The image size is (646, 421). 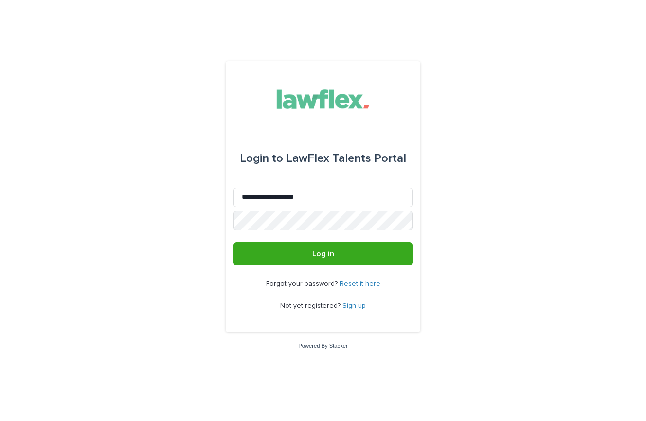 I want to click on a: Powered By Stacker, so click(x=322, y=346).